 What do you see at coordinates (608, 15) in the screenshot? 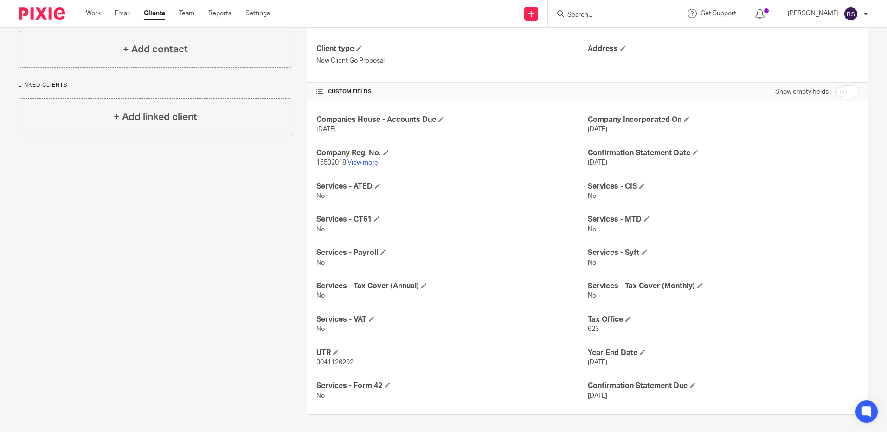
I see `input: Search` at bounding box center [608, 15].